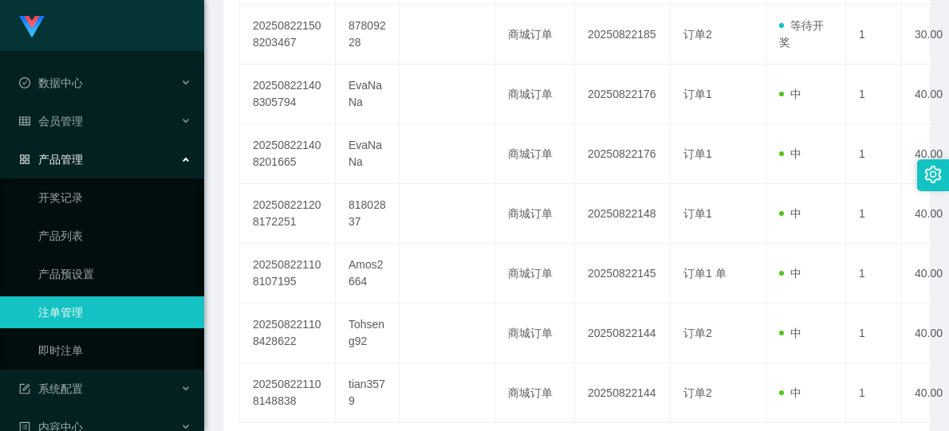 The image size is (949, 431). Describe the element at coordinates (25, 159) in the screenshot. I see `i: 图标: appstore-o` at that location.